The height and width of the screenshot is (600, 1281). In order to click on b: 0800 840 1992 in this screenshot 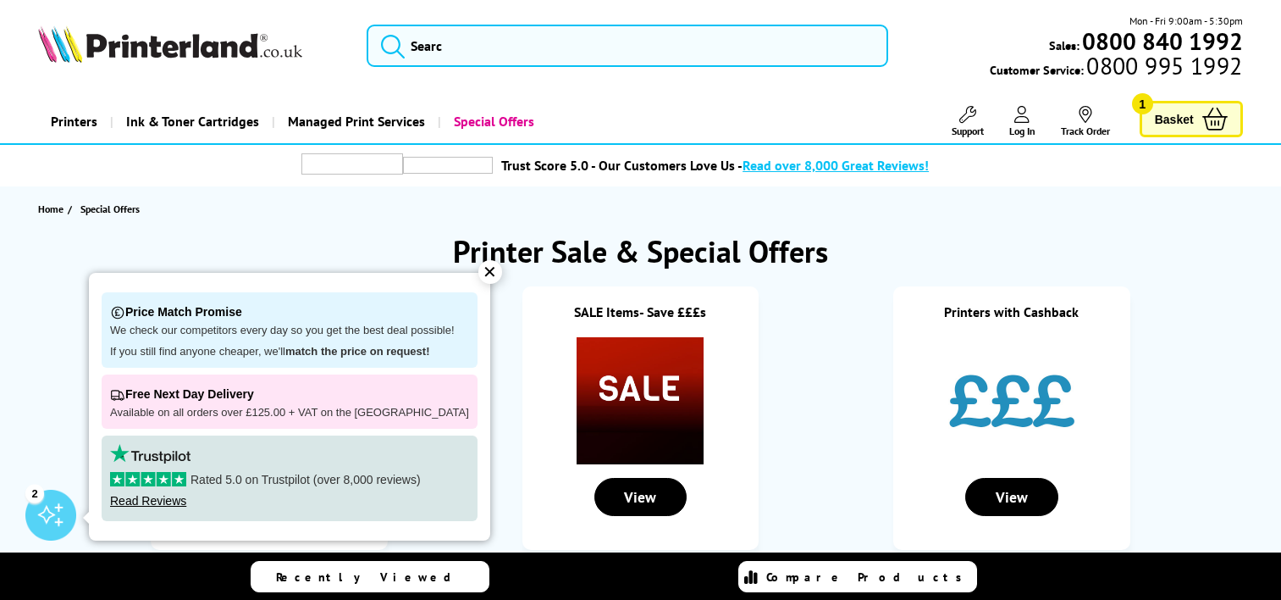, I will do `click(1163, 41)`.